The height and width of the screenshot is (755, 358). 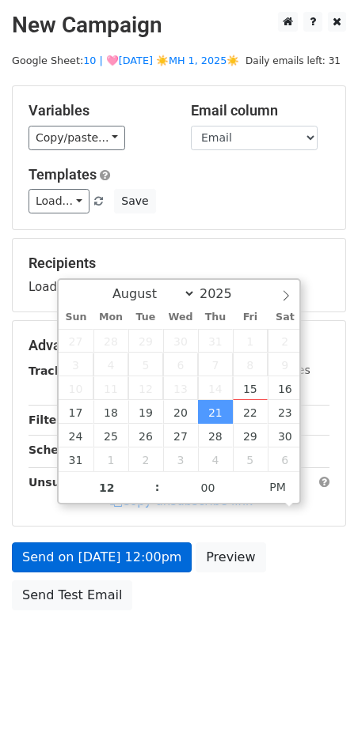 I want to click on input: Year, so click(x=224, y=293).